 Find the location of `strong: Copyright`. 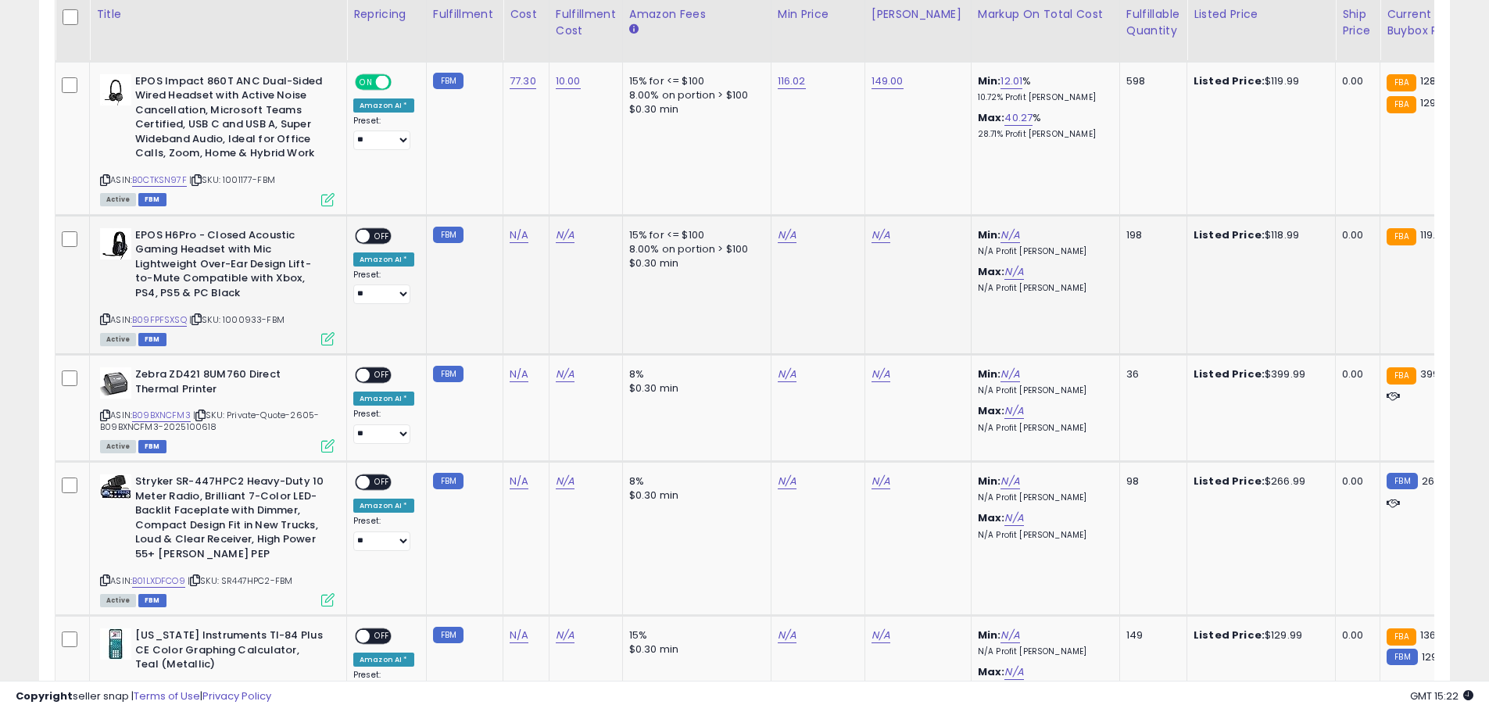

strong: Copyright is located at coordinates (44, 696).